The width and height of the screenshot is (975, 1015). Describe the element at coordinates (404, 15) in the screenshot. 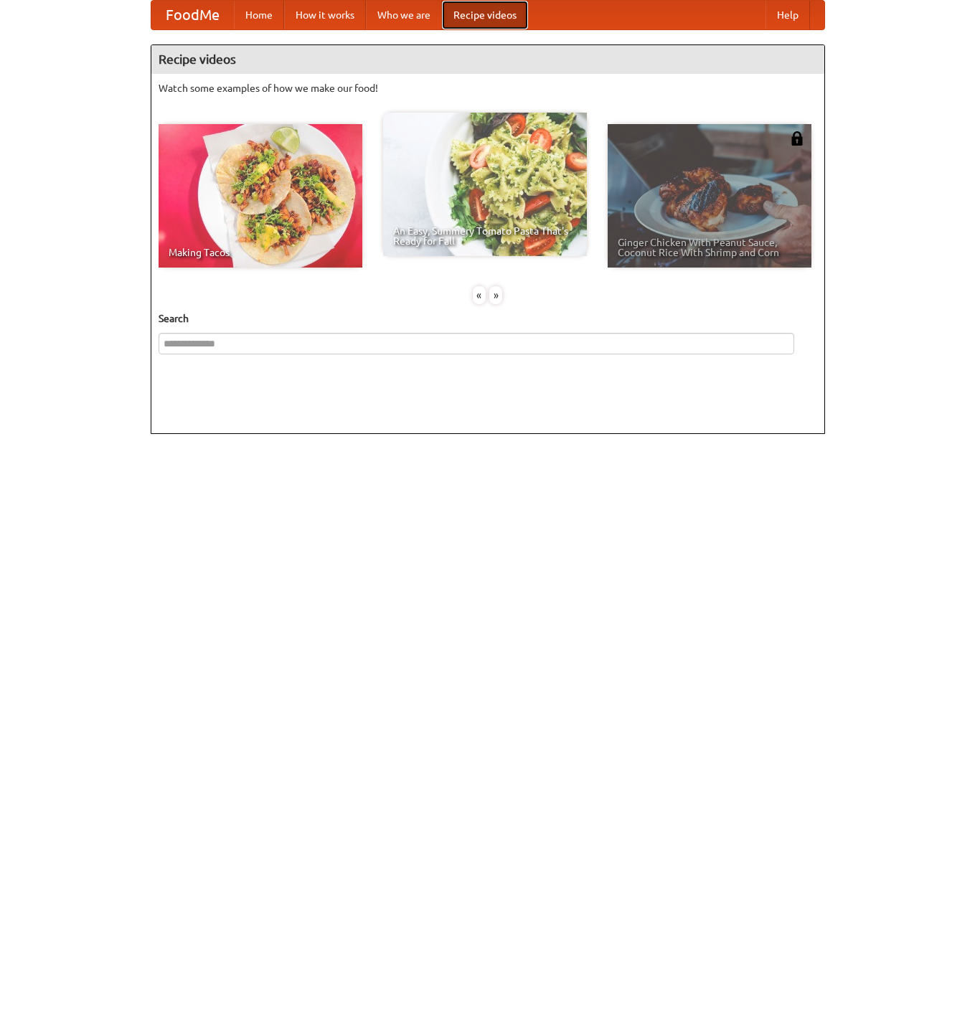

I see `a: Who we are` at that location.